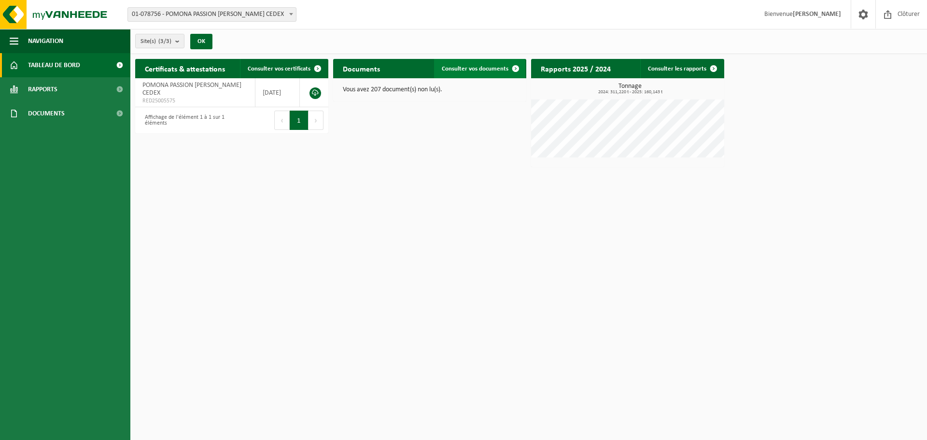 The image size is (927, 440). I want to click on div: Affichage de l'élément 1 à 1 sur 1 éléments, so click(183, 120).